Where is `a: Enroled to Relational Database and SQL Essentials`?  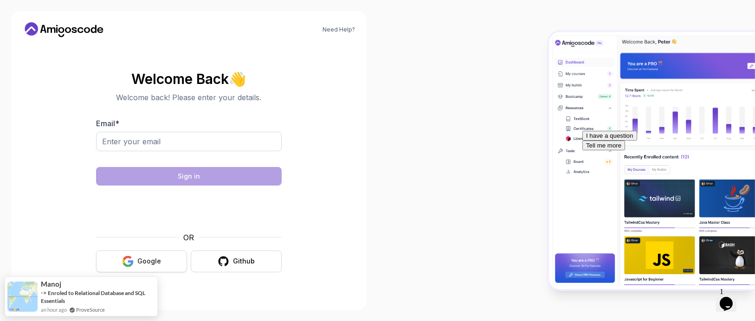 a: Enroled to Relational Database and SQL Essentials is located at coordinates (93, 297).